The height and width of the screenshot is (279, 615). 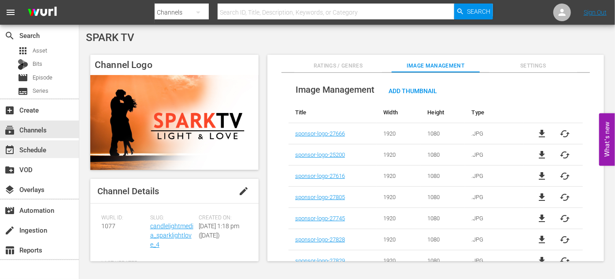 What do you see at coordinates (10, 130) in the screenshot?
I see `span: Channels` at bounding box center [10, 130].